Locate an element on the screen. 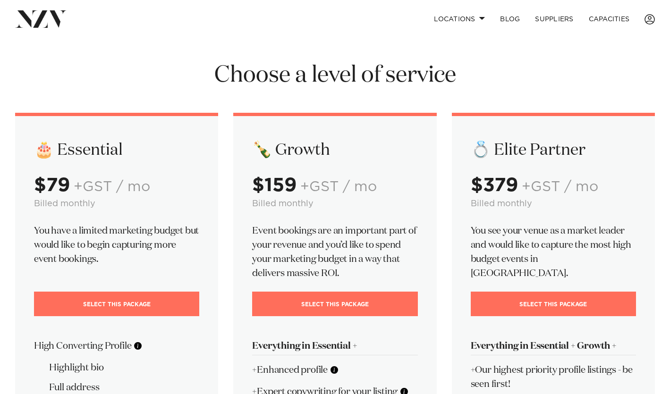 The height and width of the screenshot is (394, 670). strong: $79 is located at coordinates (52, 186).